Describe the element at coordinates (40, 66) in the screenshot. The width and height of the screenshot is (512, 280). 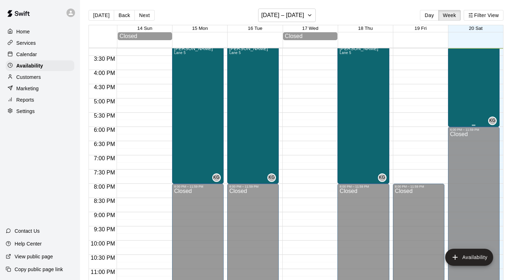
I see `a: Availability` at that location.